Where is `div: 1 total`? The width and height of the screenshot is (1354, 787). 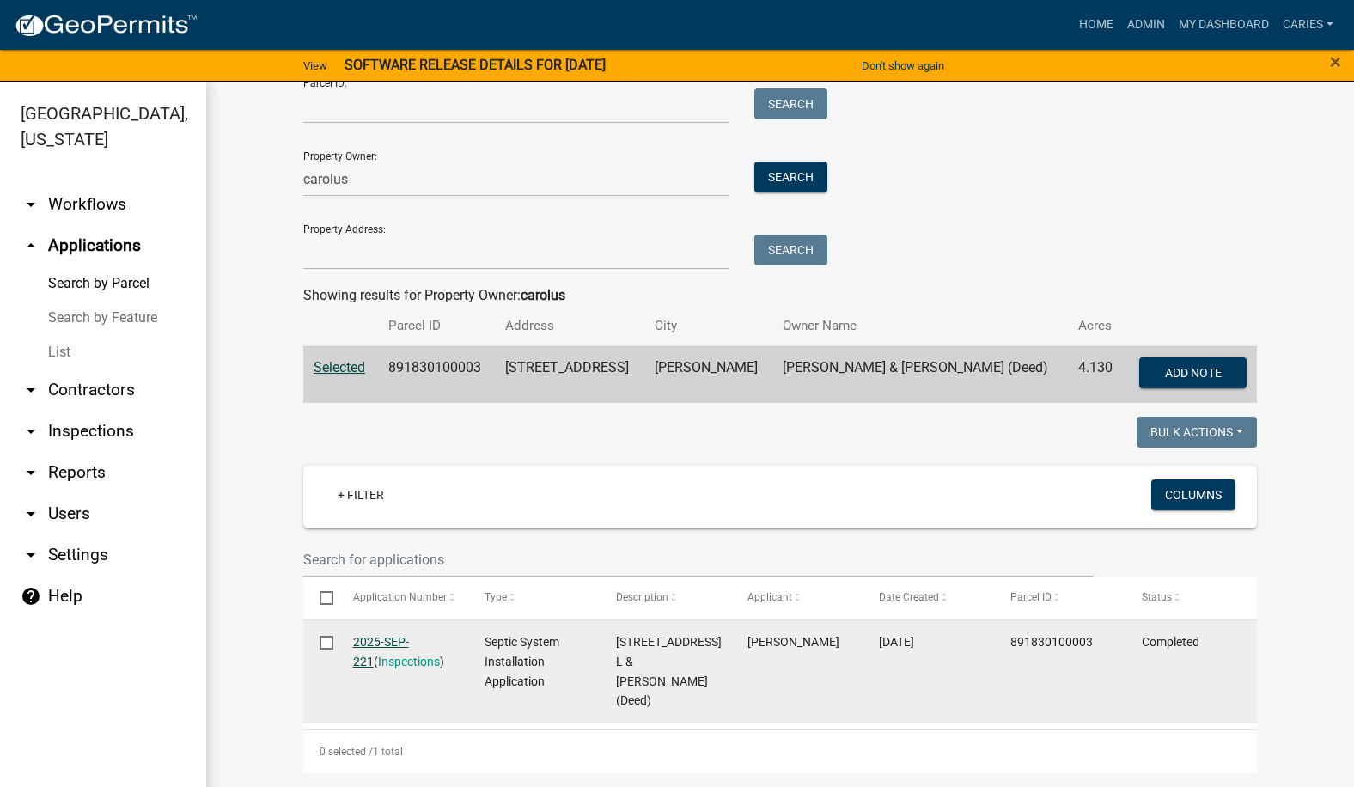
div: 1 total is located at coordinates (780, 751).